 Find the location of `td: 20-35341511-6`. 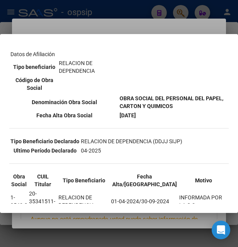

td: 20-35341511-6 is located at coordinates (43, 201).